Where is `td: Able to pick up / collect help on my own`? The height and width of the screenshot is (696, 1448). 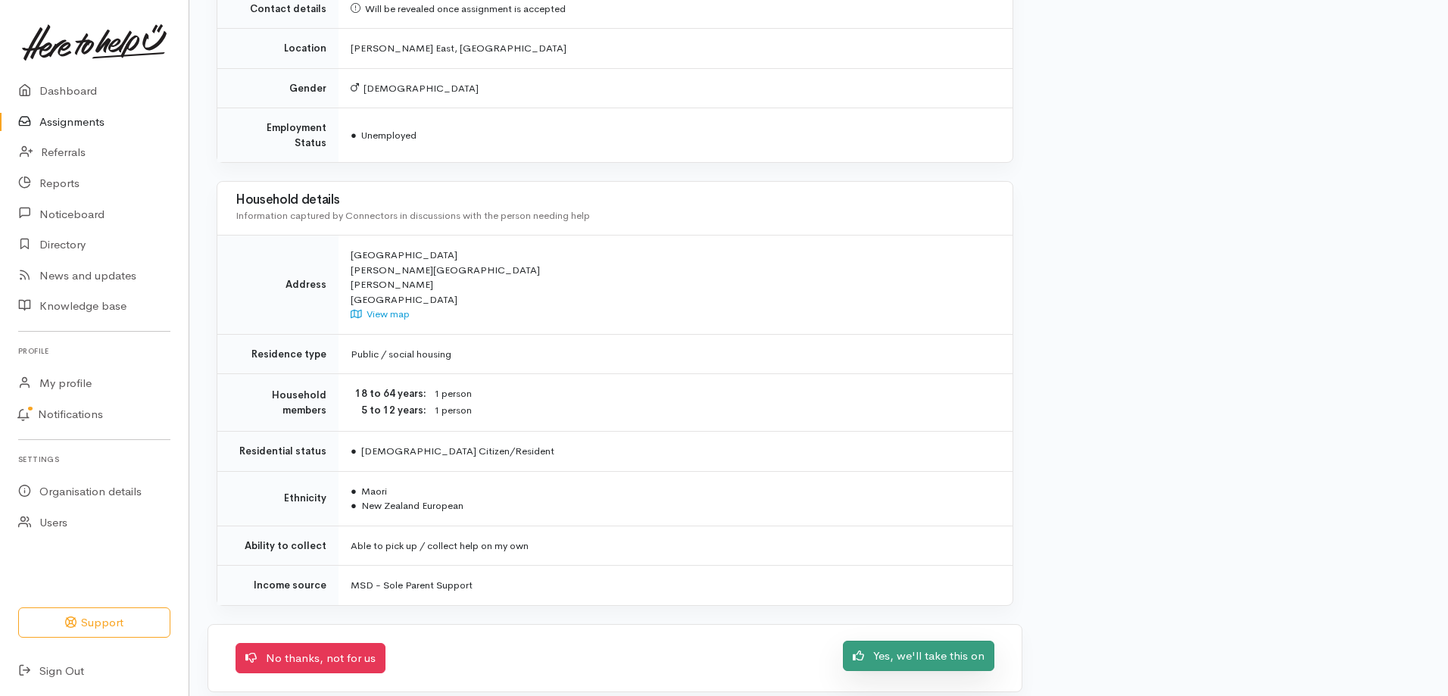
td: Able to pick up / collect help on my own is located at coordinates (675, 545).